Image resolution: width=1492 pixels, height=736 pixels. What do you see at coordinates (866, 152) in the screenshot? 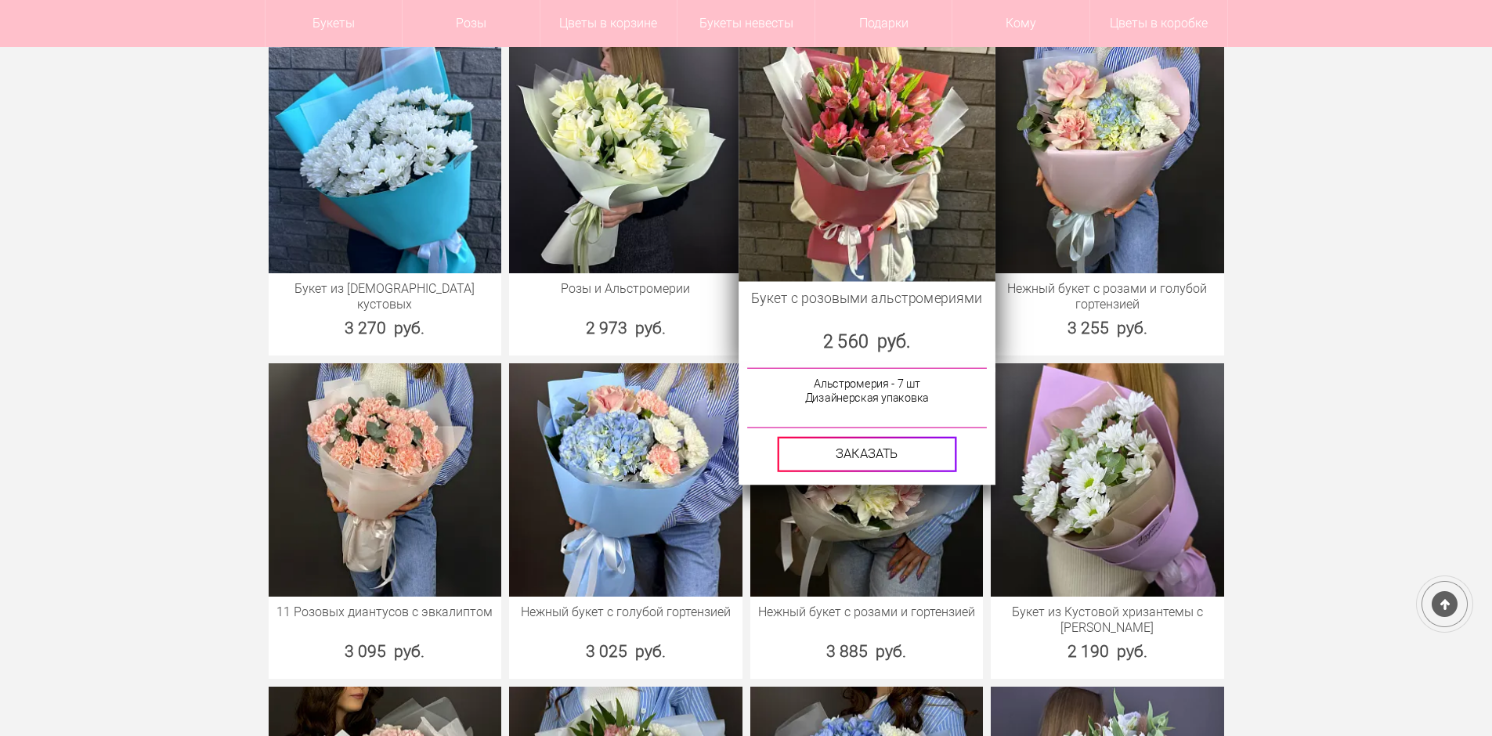
I see `img: Букет с розовыми альстромериями` at bounding box center [866, 152].